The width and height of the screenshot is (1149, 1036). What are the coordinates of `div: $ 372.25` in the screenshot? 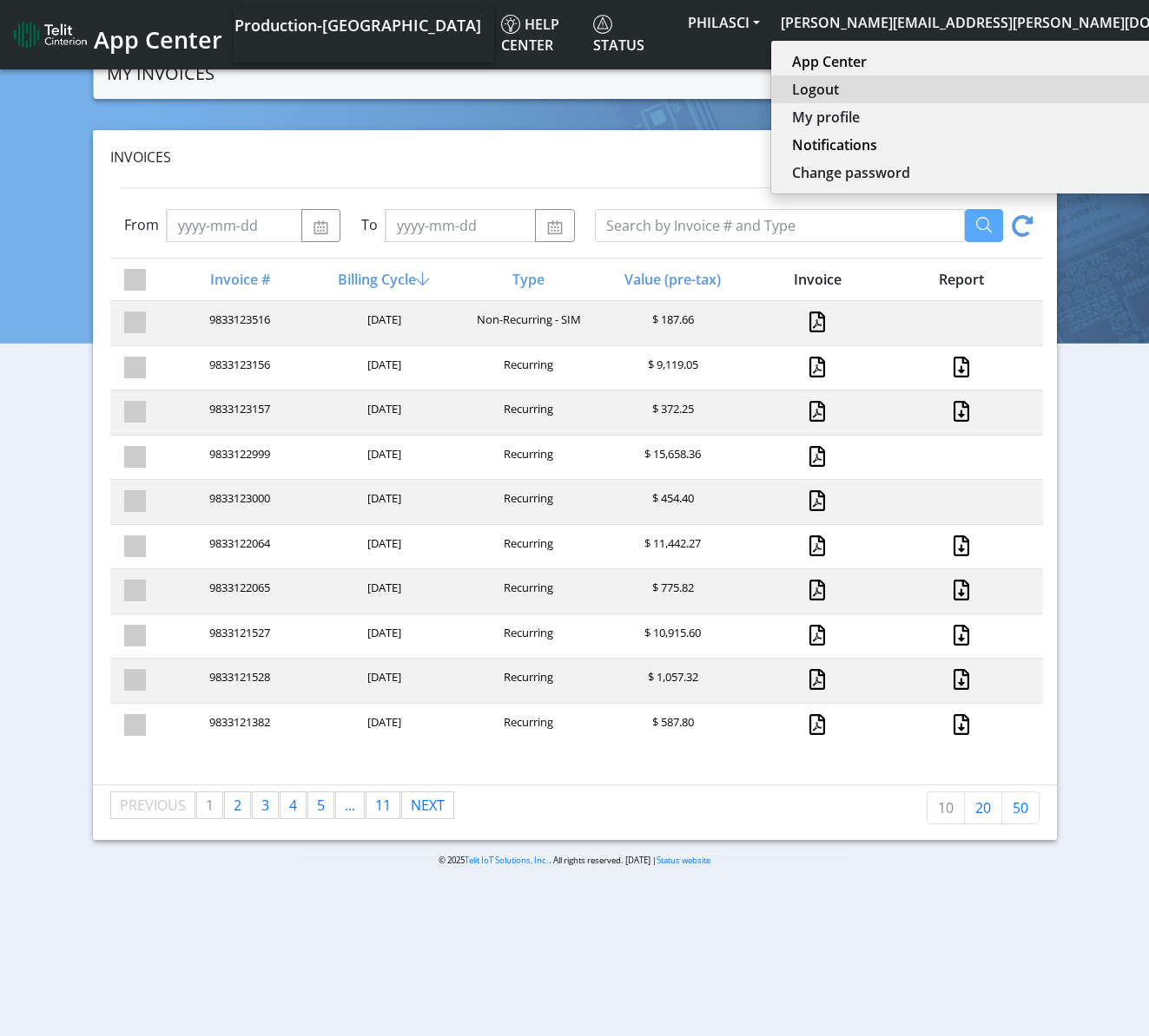 It's located at (671, 412).